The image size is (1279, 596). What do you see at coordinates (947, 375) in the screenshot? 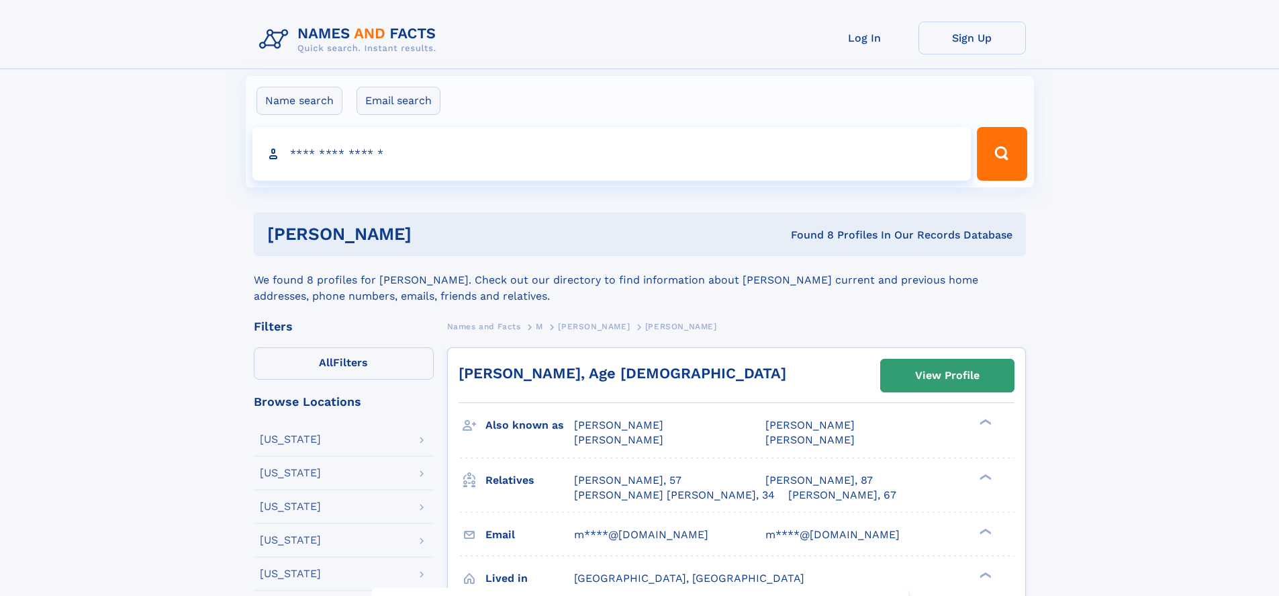
I see `div: View Profile` at bounding box center [947, 375].